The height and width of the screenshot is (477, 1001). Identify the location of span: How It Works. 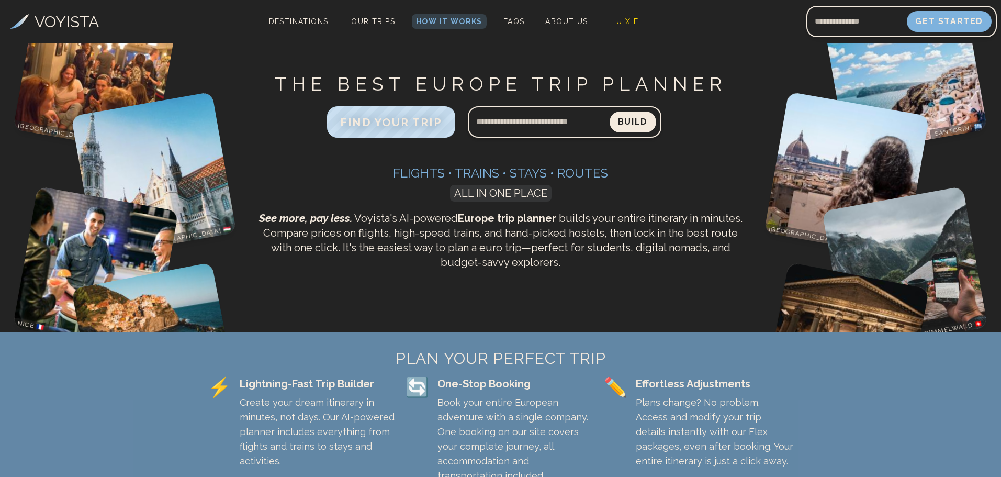
(449, 21).